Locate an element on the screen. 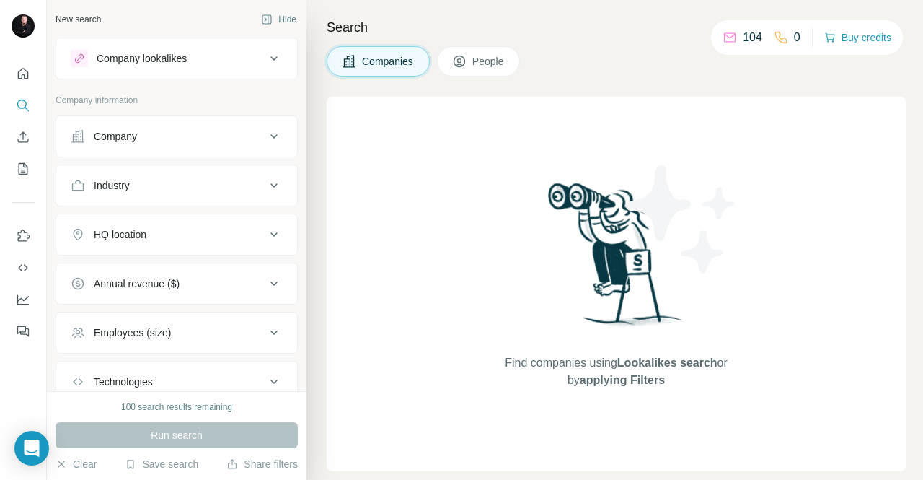 The width and height of the screenshot is (923, 480). p: 104 is located at coordinates (752, 37).